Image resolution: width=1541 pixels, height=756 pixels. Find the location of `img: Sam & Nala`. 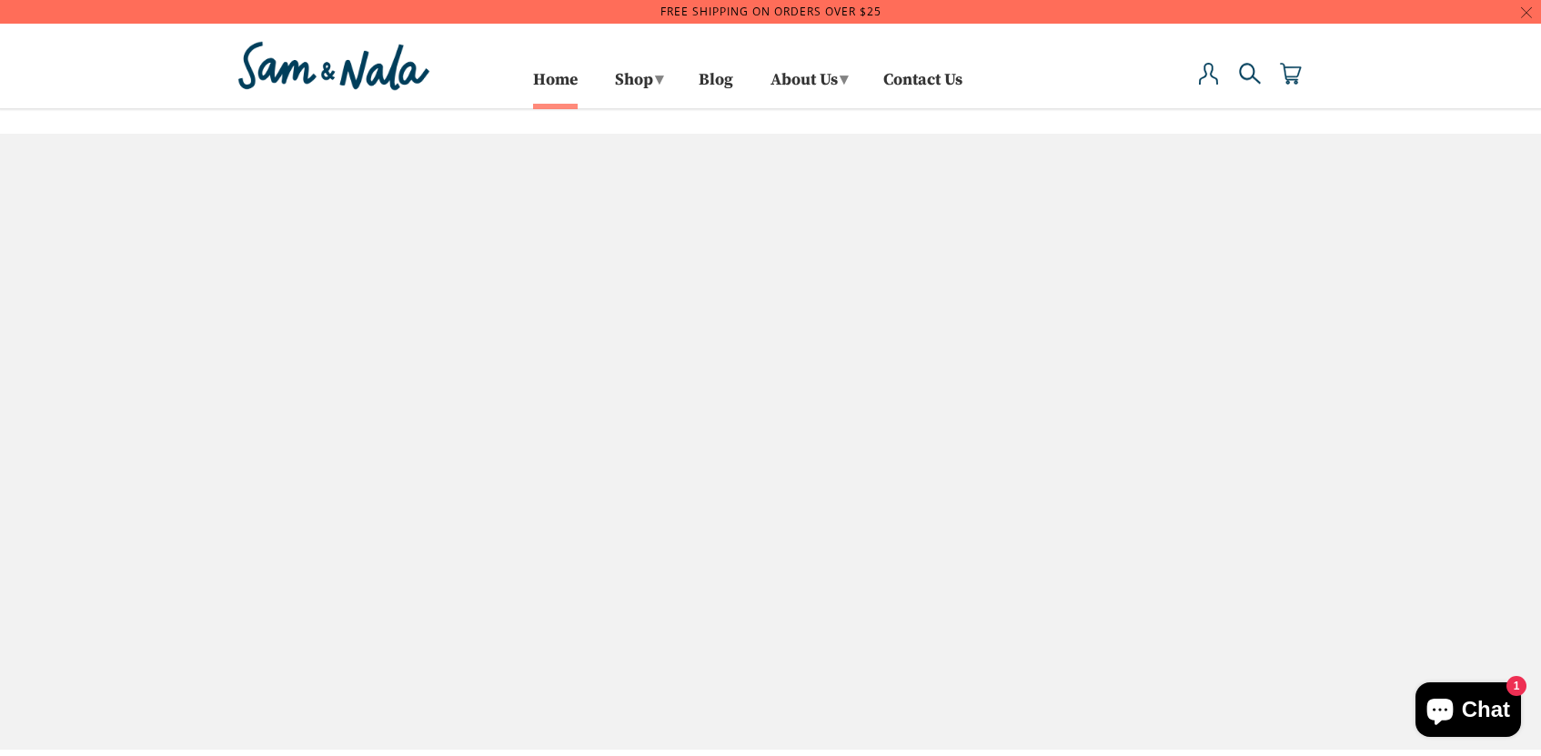

img: Sam & Nala is located at coordinates (334, 66).